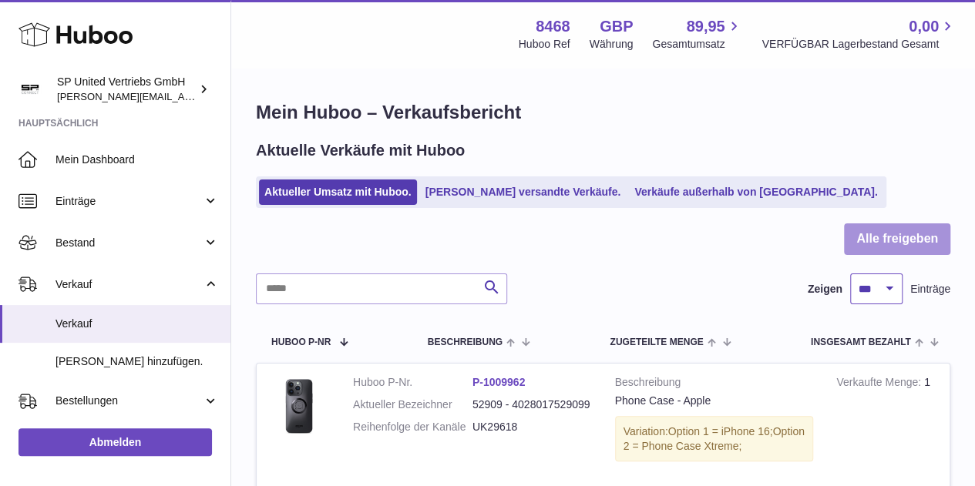 The width and height of the screenshot is (975, 486). I want to click on span: Mein Dashboard, so click(137, 159).